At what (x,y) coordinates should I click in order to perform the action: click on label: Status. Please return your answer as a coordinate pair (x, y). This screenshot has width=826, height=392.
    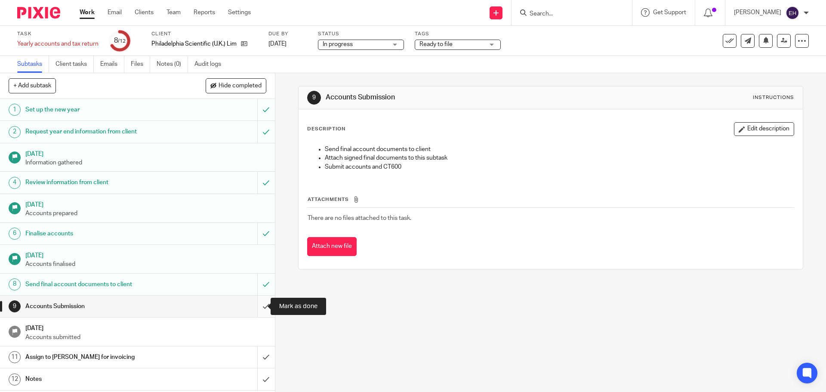
    Looking at the image, I should click on (361, 34).